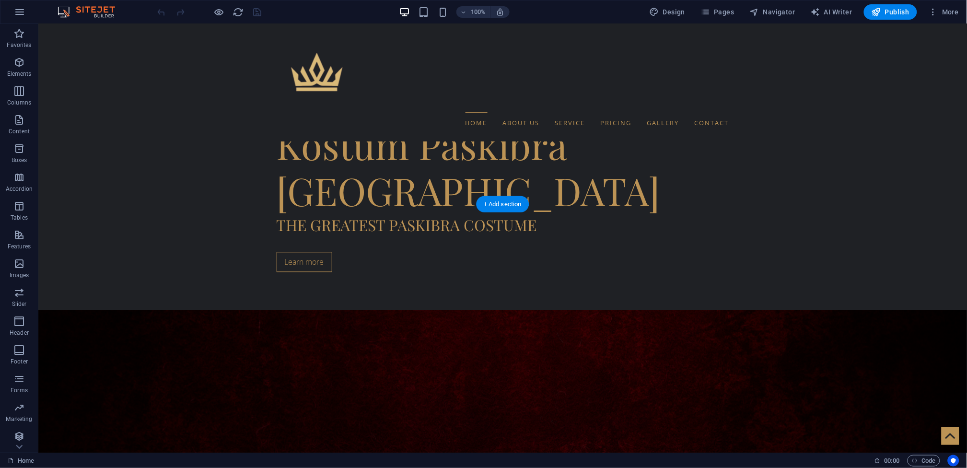  I want to click on p: Header, so click(19, 333).